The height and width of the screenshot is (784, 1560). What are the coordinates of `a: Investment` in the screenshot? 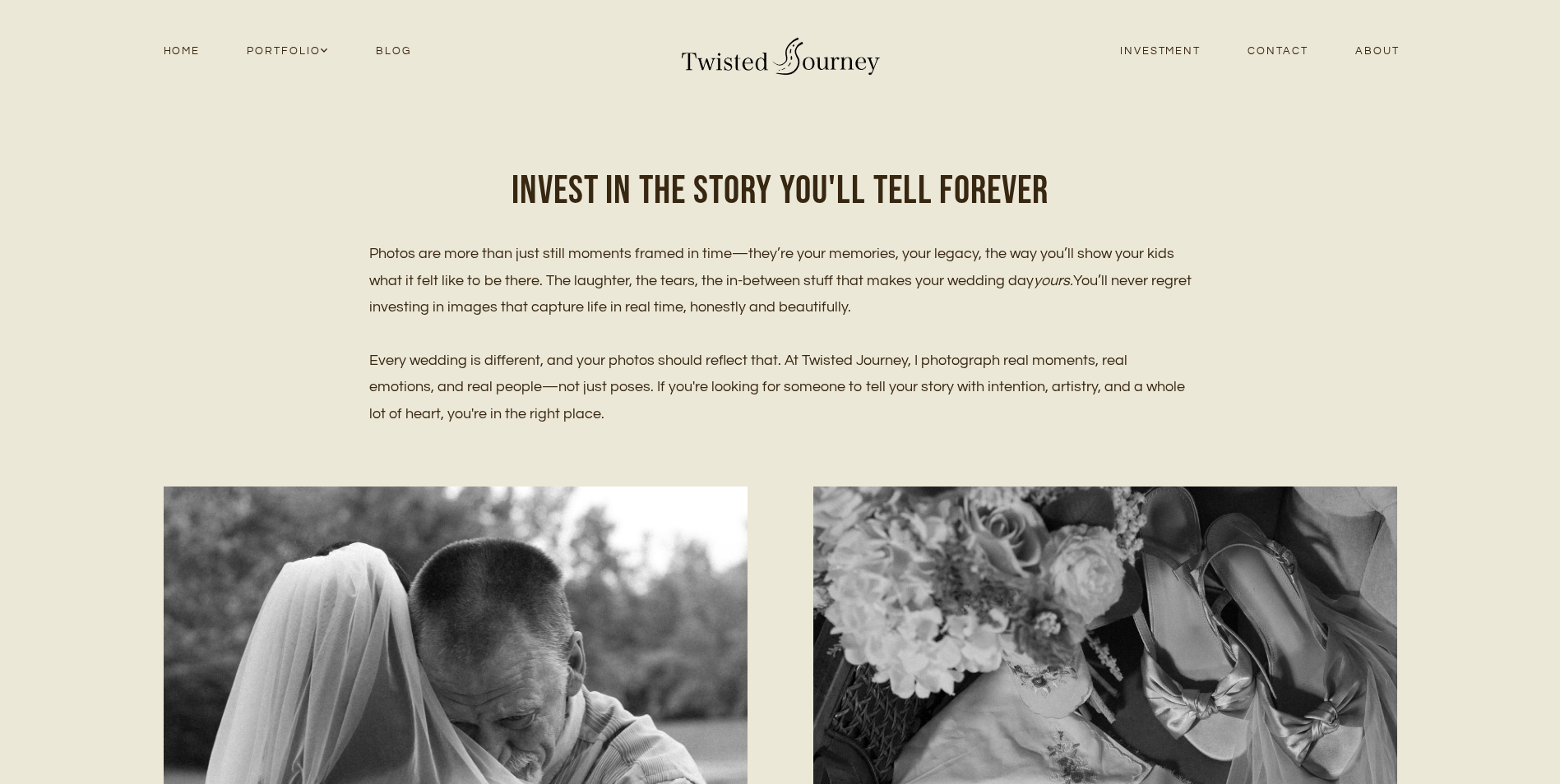 It's located at (1159, 51).